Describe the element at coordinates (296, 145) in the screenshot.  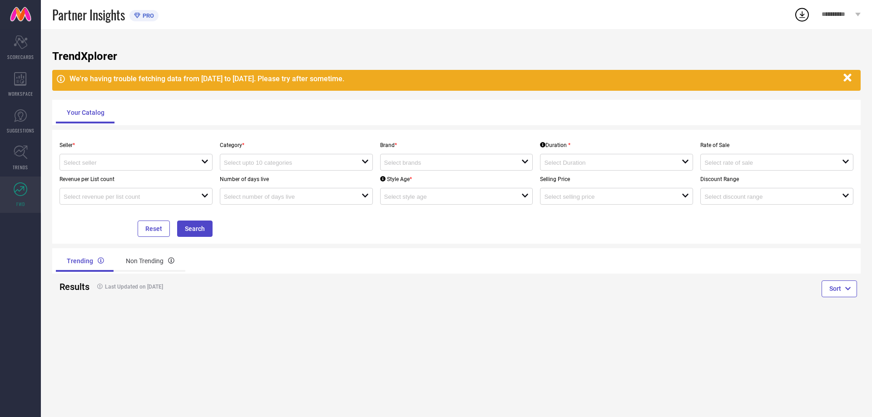
I see `p: Category` at that location.